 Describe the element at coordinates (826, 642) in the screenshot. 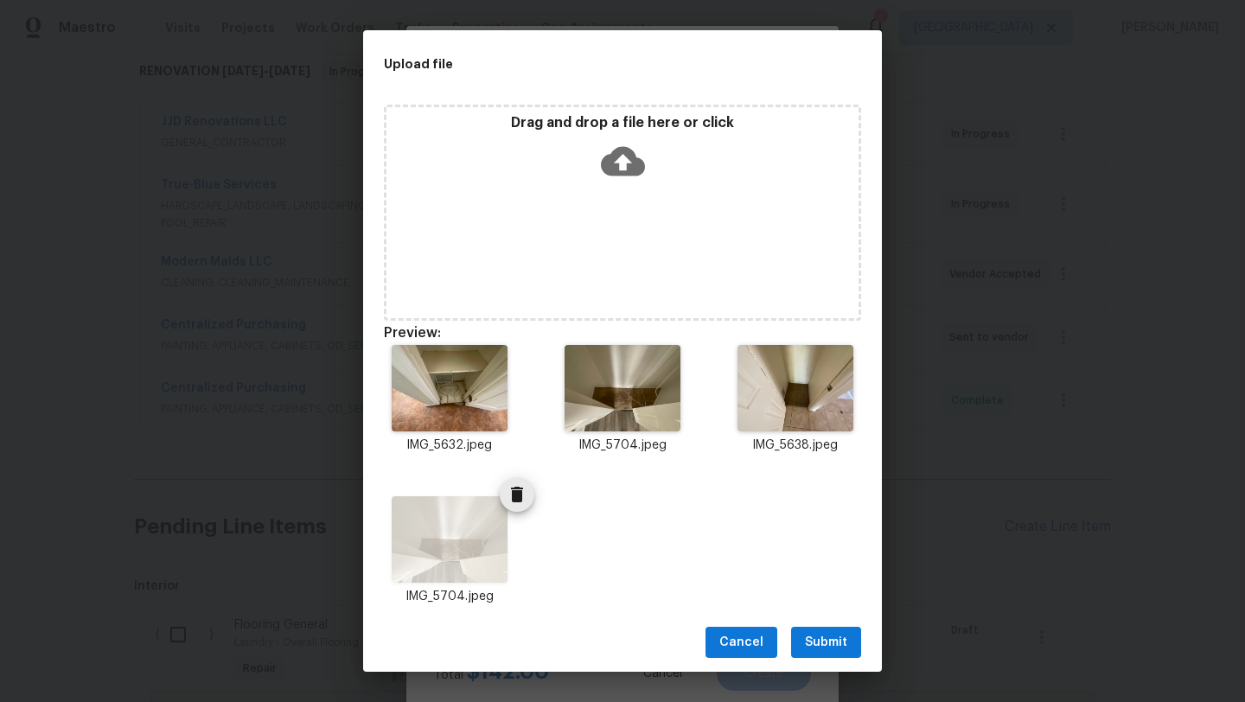

I see `span: Submit` at that location.